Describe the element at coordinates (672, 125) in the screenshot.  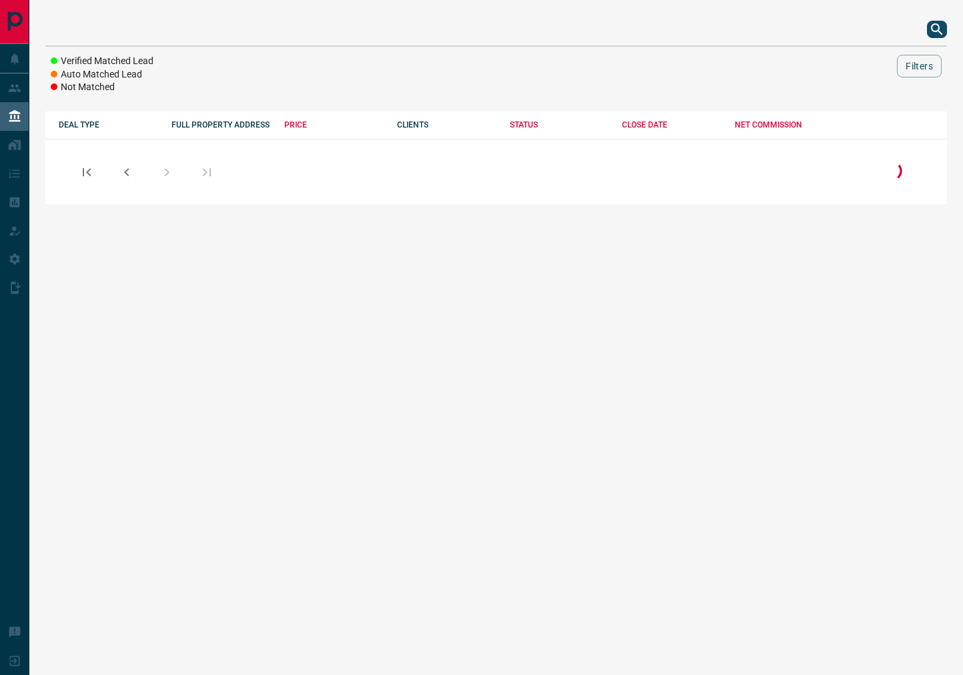
I see `div: CLOSE DATE` at that location.